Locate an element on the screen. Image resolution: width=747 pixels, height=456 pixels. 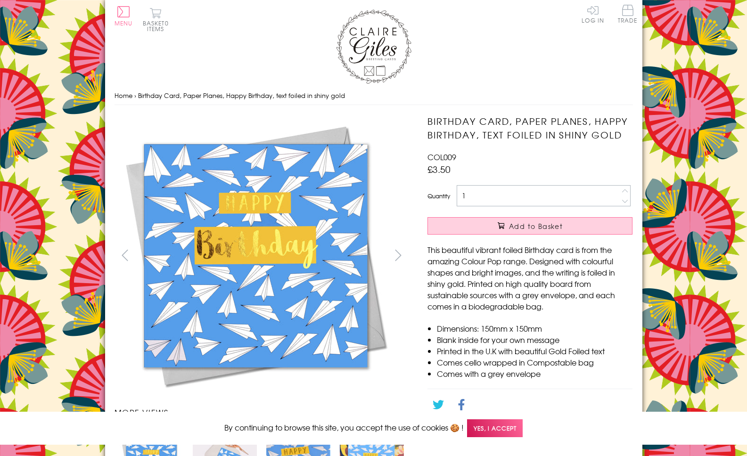
button: Basket0 items is located at coordinates (156, 19).